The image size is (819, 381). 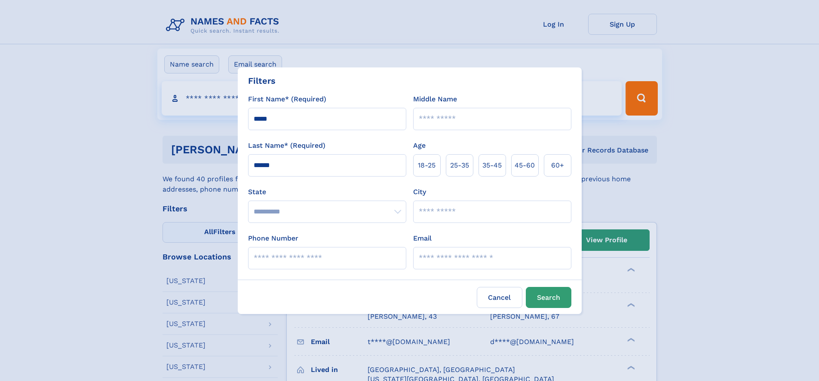 What do you see at coordinates (492, 165) in the screenshot?
I see `span: 35‑45` at bounding box center [492, 165].